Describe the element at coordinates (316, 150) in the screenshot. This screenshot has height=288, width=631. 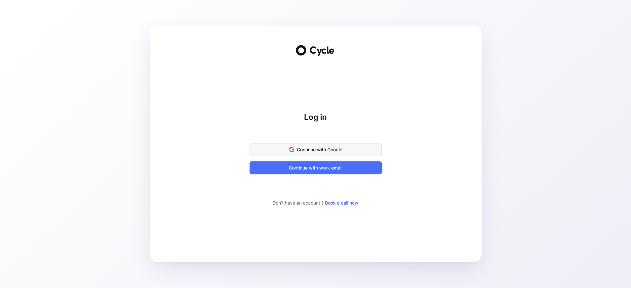
I see `span: Continue with Google` at that location.